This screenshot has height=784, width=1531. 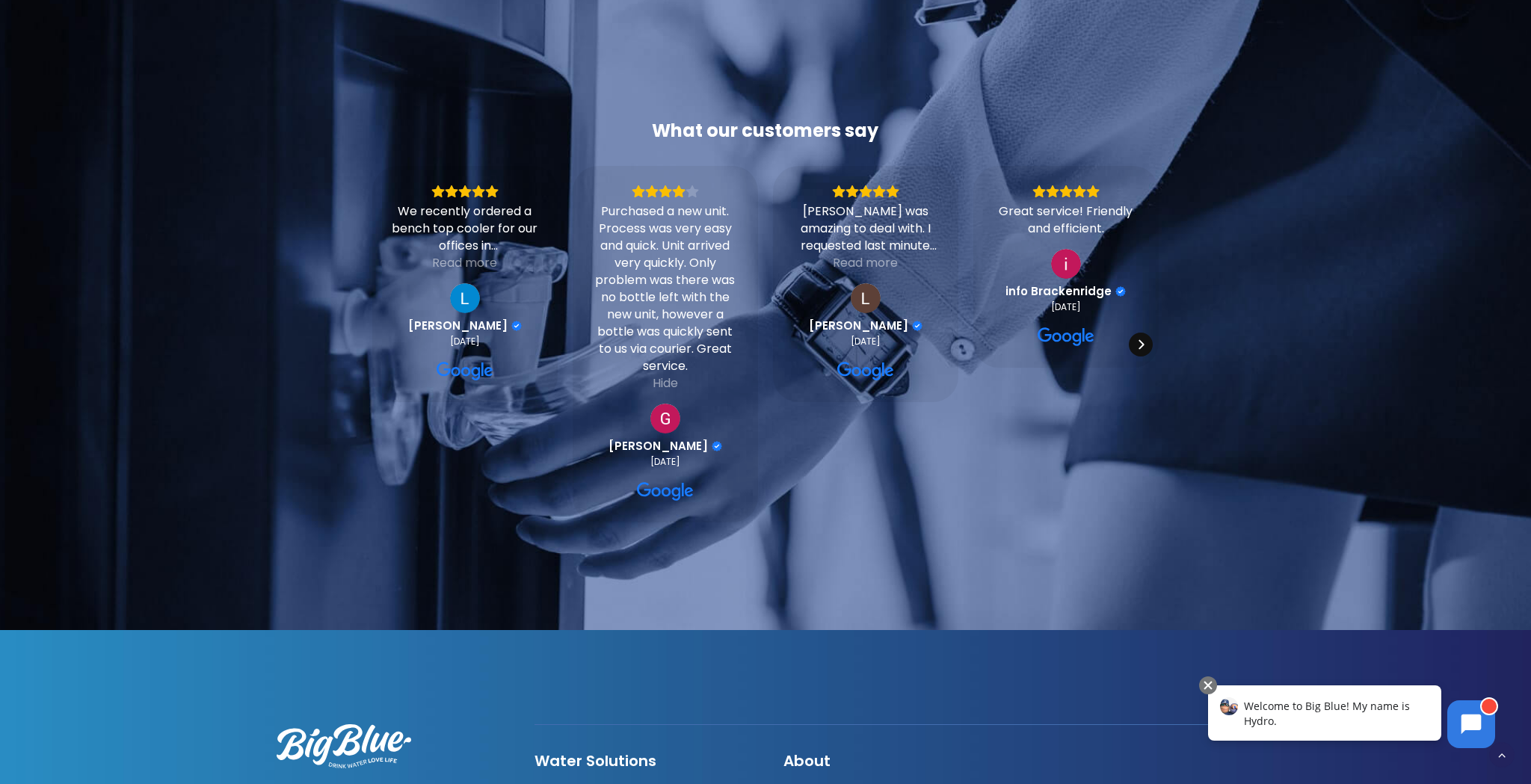 I want to click on img: Avatar, so click(x=37, y=33).